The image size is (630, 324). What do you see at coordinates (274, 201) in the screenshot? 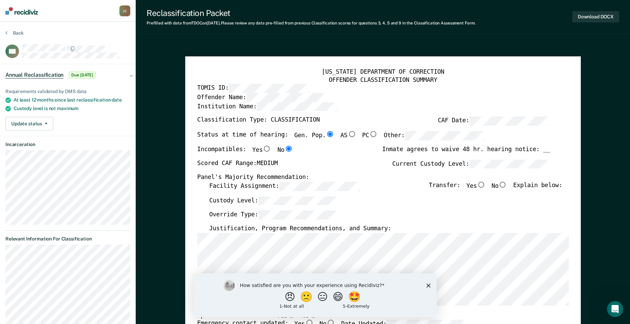
I see `label: Custody Level:` at bounding box center [274, 201].